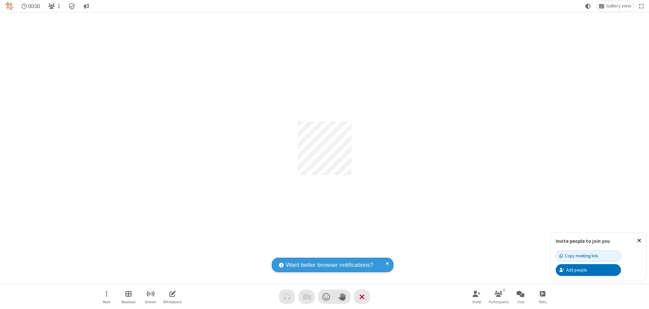 This screenshot has width=649, height=309. What do you see at coordinates (128, 302) in the screenshot?
I see `span: Breakout` at bounding box center [128, 302].